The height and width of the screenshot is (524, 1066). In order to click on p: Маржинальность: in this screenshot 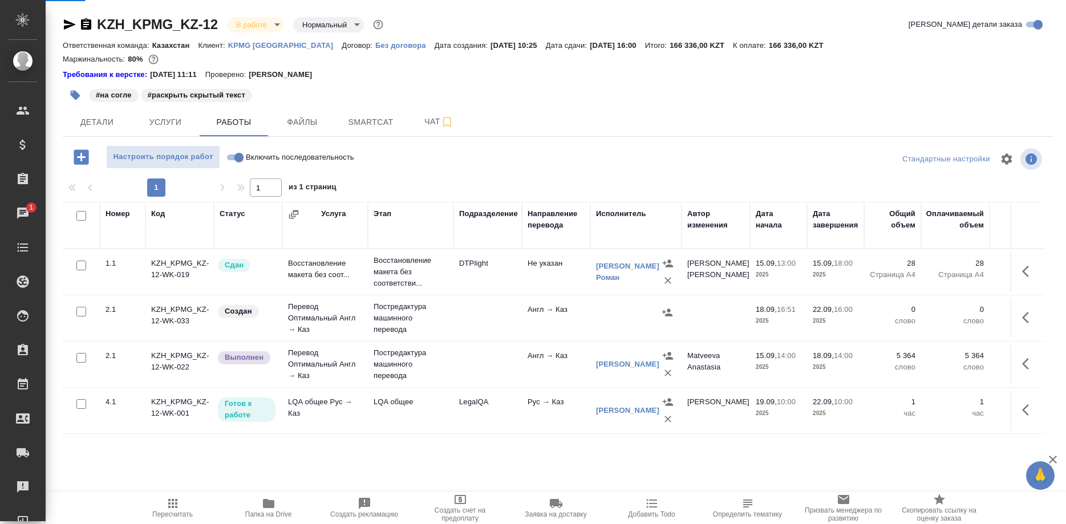, I will do `click(95, 59)`.